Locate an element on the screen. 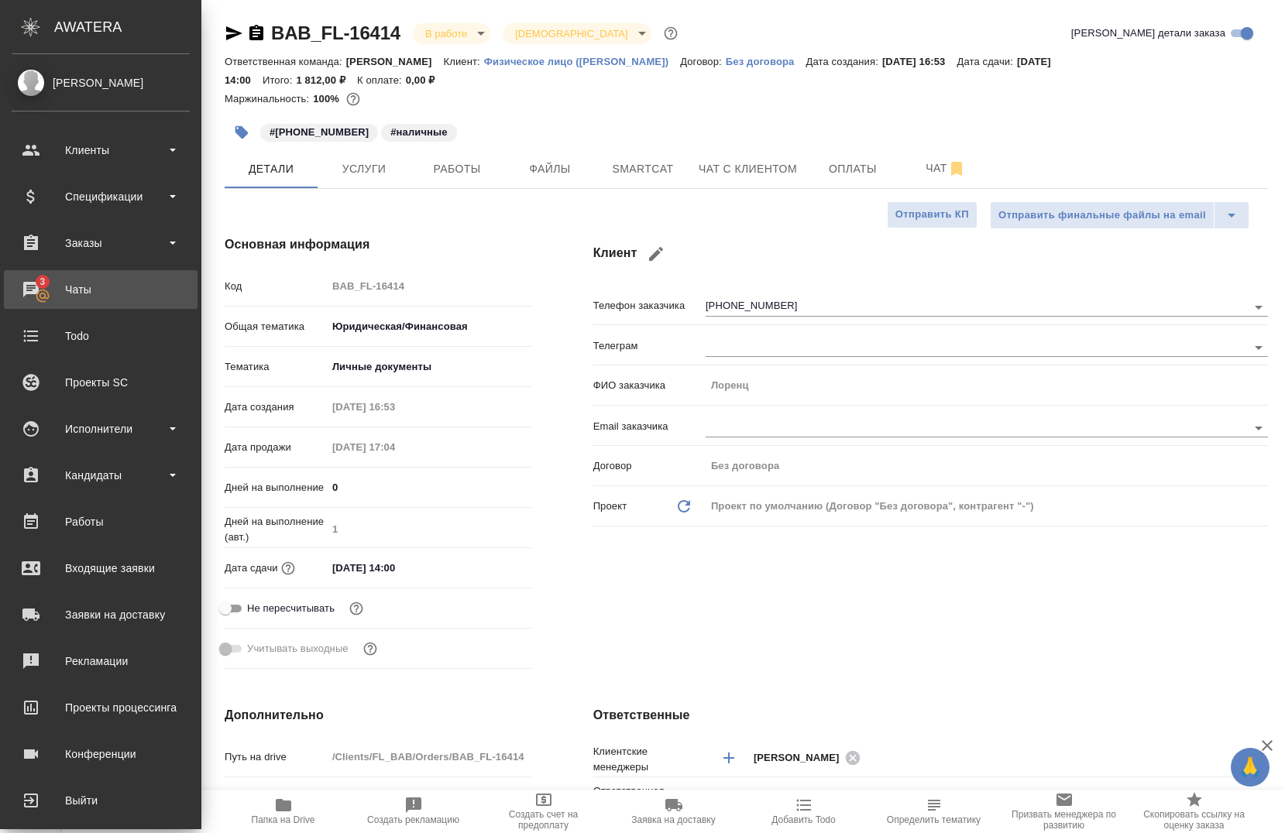  span: Создать рекламацию is located at coordinates (413, 820).